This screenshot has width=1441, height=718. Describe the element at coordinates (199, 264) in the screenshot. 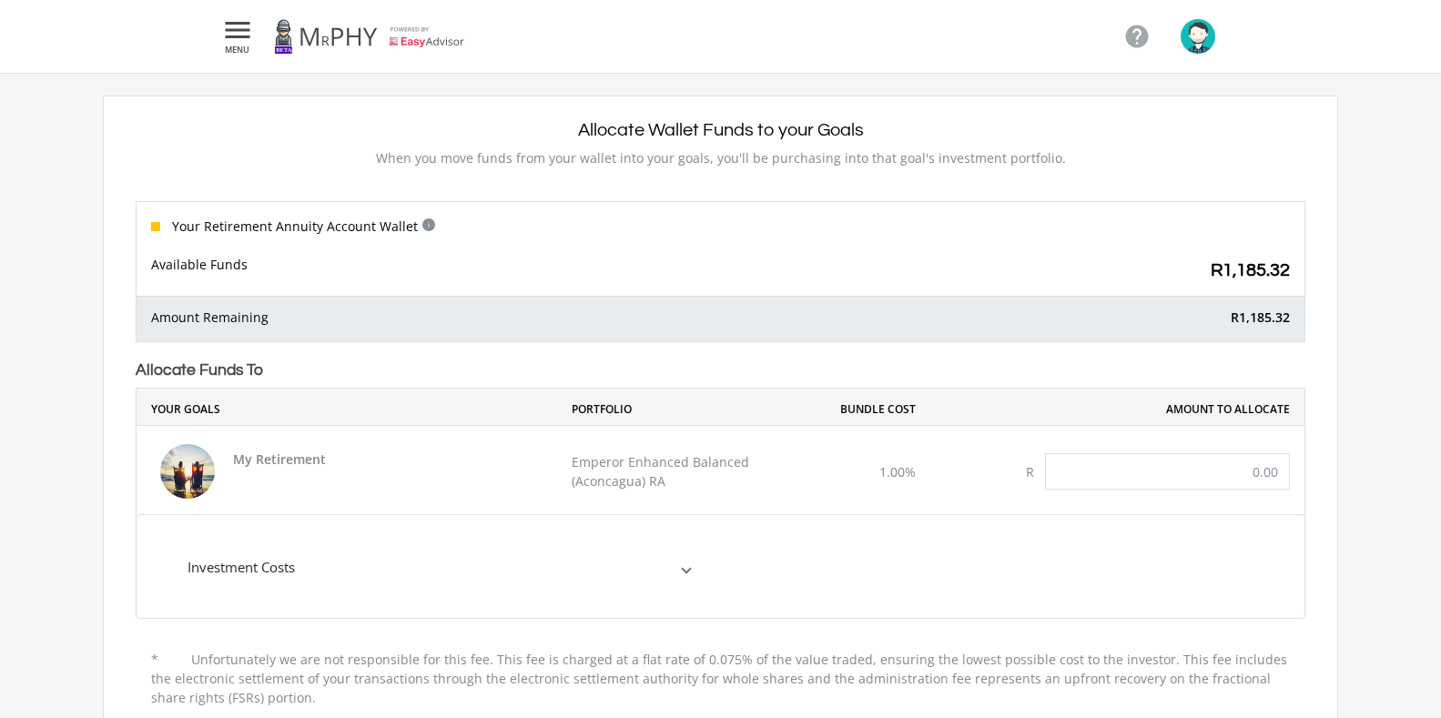

I see `p: Available Funds` at that location.